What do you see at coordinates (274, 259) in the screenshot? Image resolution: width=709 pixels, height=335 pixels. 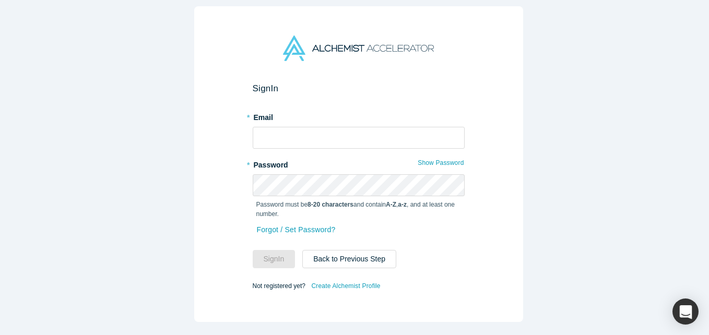 I see `button: SignIn` at bounding box center [274, 259].